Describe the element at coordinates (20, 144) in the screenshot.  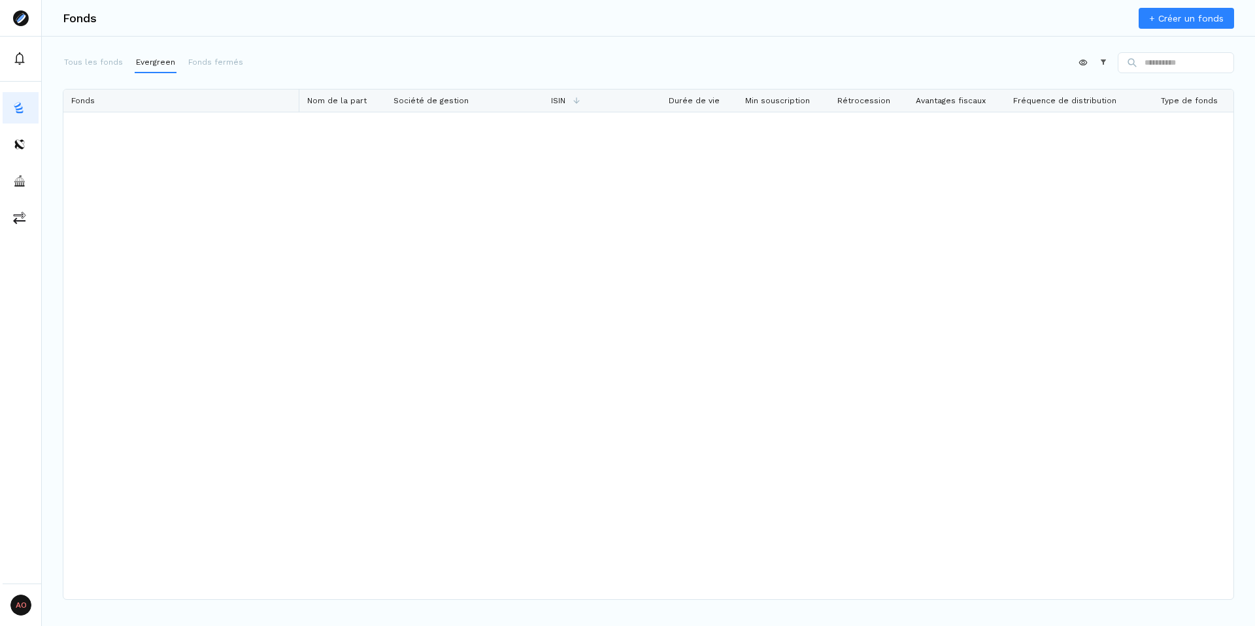
I see `button: distributors` at that location.